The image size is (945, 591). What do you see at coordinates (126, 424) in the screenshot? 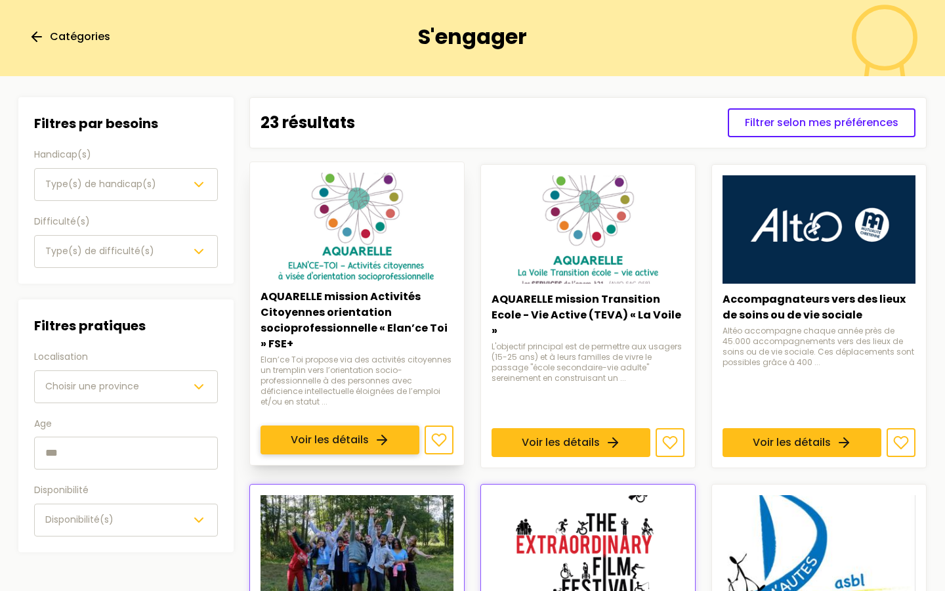
I see `label: Age` at bounding box center [126, 424].